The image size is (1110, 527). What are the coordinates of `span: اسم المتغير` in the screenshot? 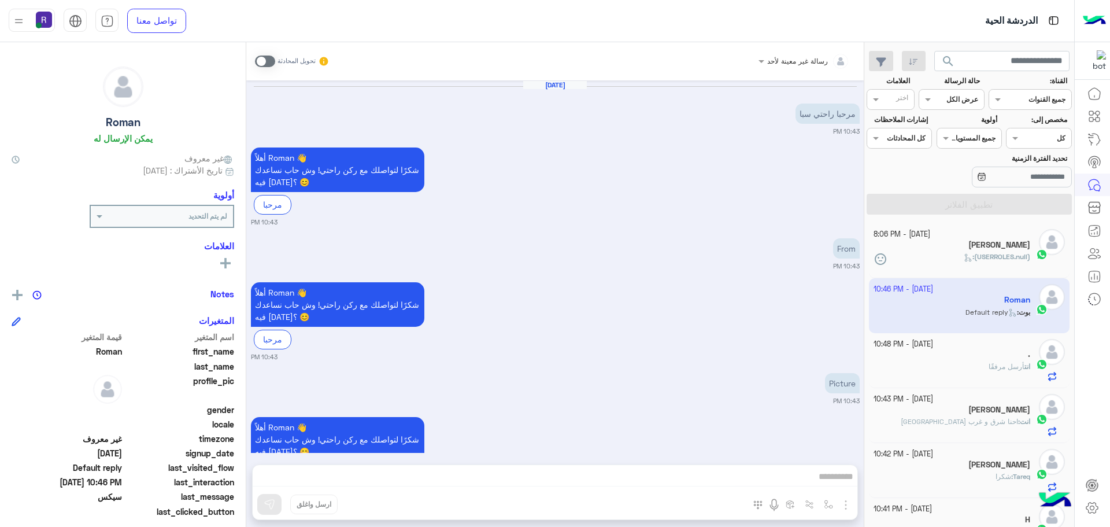 It's located at (179, 337).